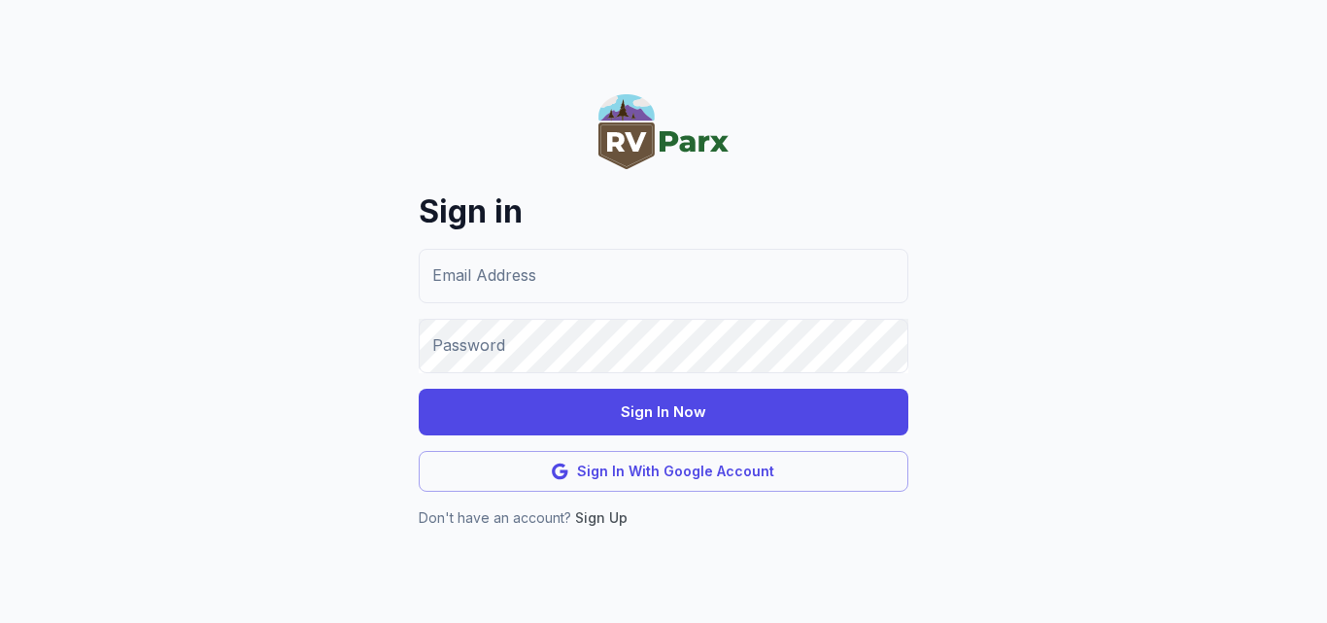 The width and height of the screenshot is (1327, 623). What do you see at coordinates (664, 471) in the screenshot?
I see `button: Sign In With Google Account` at bounding box center [664, 471].